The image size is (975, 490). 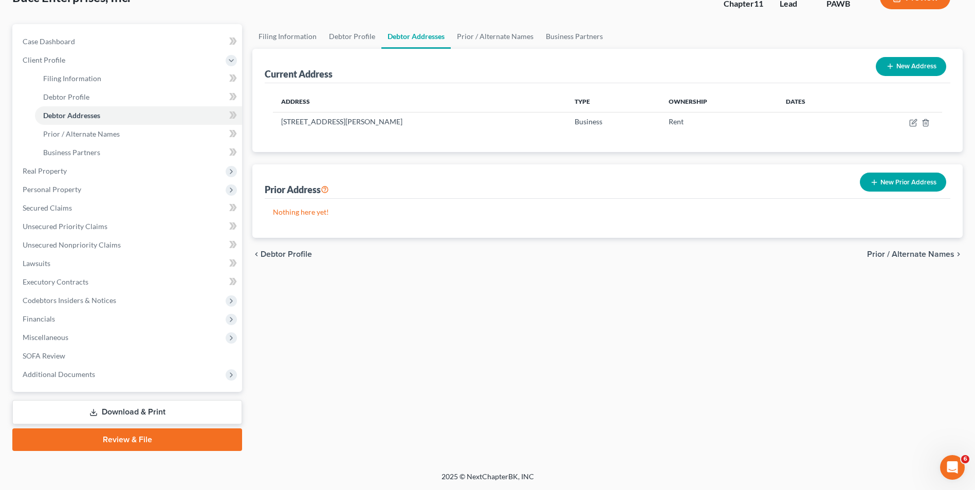 What do you see at coordinates (965, 459) in the screenshot?
I see `span: 6` at bounding box center [965, 459].